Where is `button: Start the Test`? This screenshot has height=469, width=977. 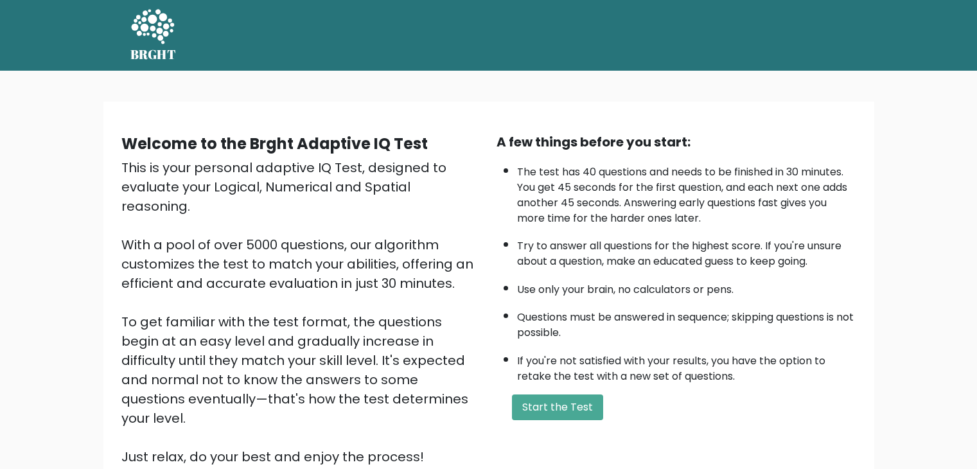
button: Start the Test is located at coordinates (558, 407).